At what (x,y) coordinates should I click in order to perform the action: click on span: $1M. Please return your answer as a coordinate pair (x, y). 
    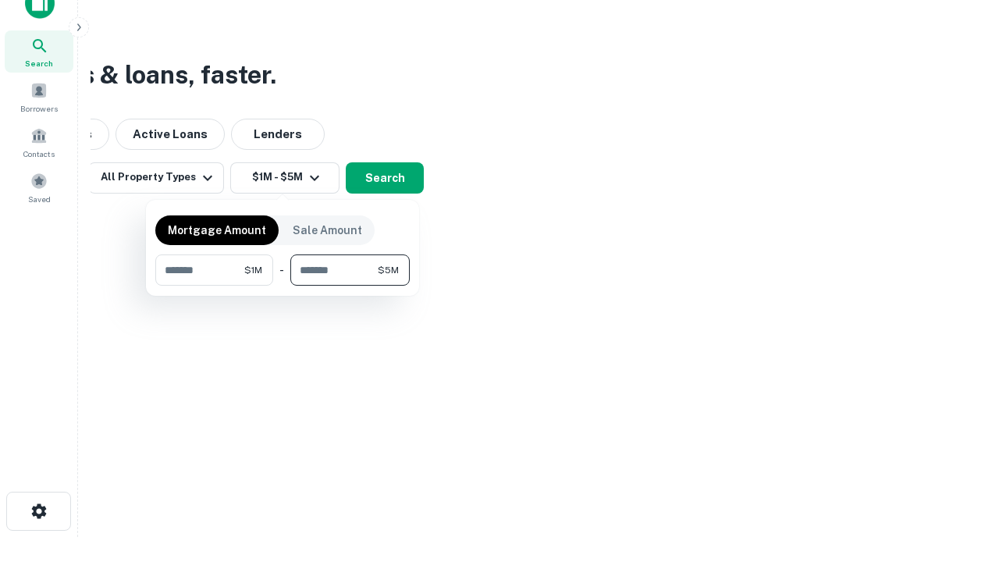
    Looking at the image, I should click on (253, 270).